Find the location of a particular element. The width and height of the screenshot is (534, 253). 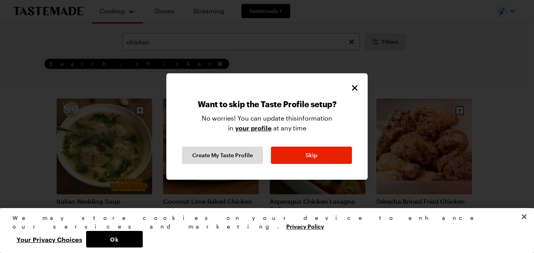

div: Privacy is located at coordinates (264, 230).